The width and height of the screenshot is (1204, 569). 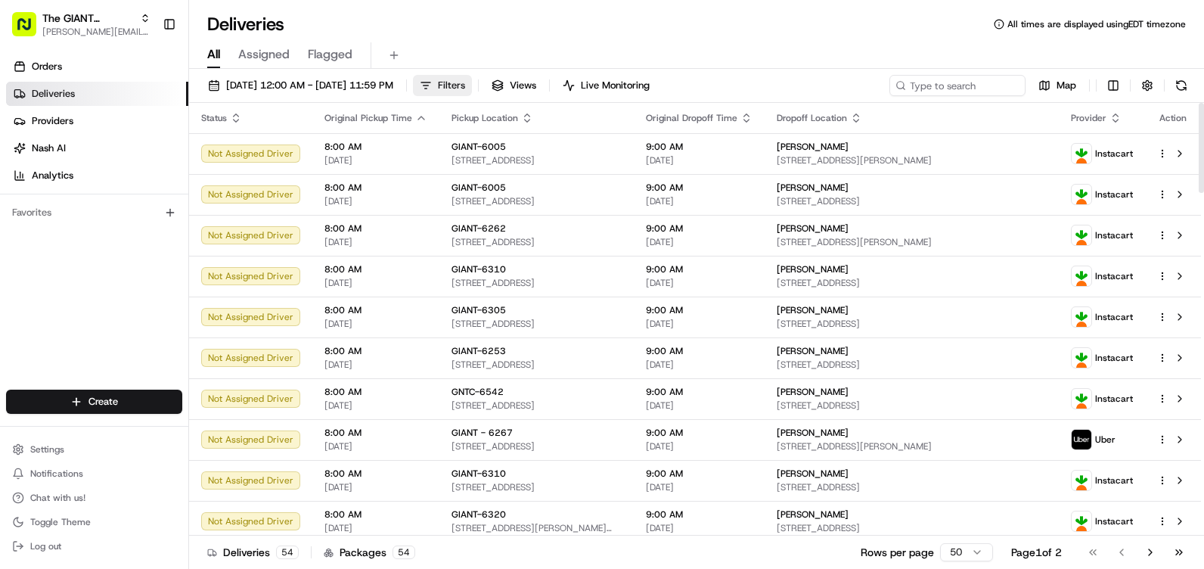 I want to click on button: Settings, so click(x=94, y=449).